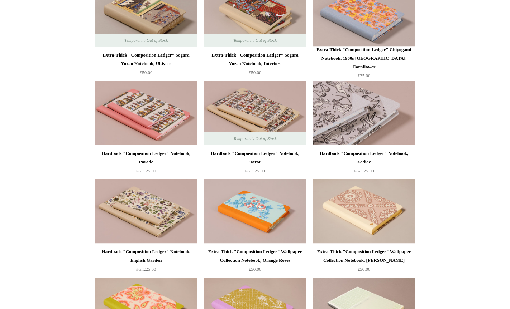  I want to click on a: Hardback "Composition Ledger" Notebook, English Garden Hardback "Composition Ledger" Notebook, En..., so click(146, 212).